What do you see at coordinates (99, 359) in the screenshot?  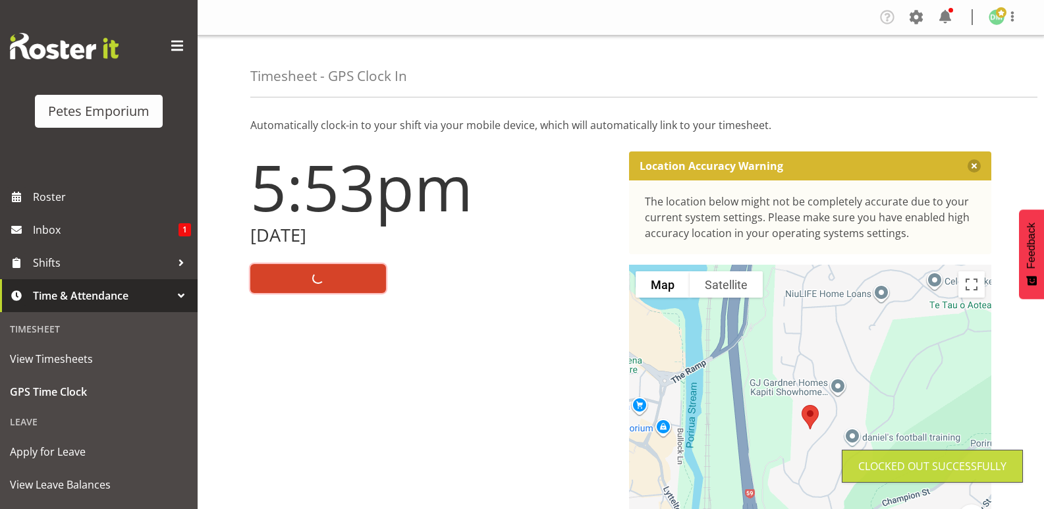 I see `a: View Timesheets` at bounding box center [99, 359].